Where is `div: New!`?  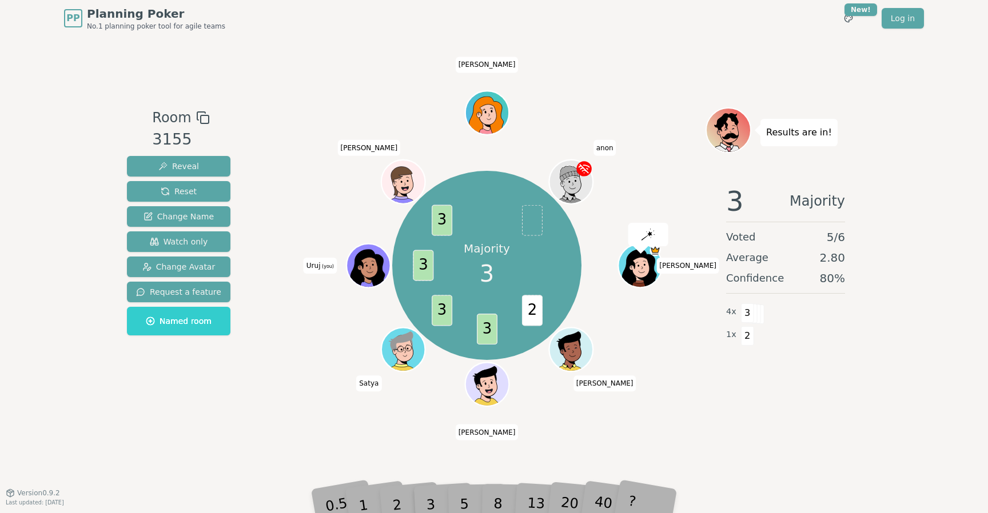
div: New! is located at coordinates (860, 10).